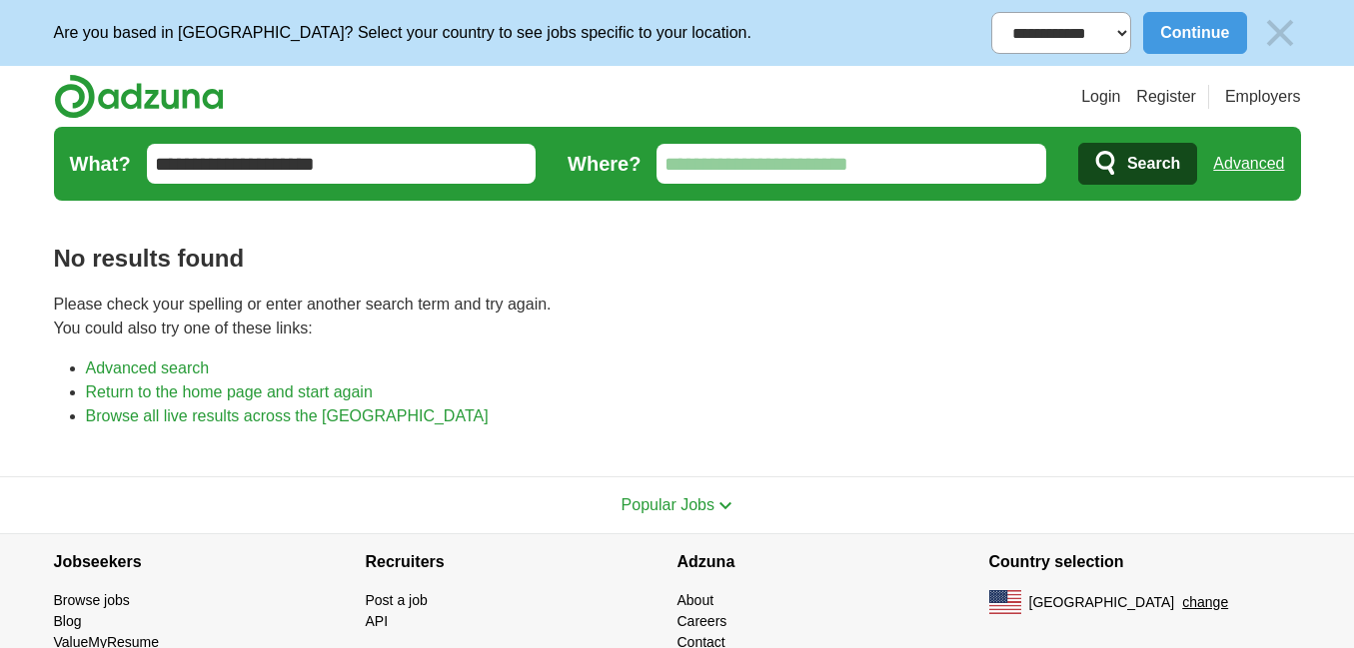  I want to click on span: Popular Jobs, so click(667, 505).